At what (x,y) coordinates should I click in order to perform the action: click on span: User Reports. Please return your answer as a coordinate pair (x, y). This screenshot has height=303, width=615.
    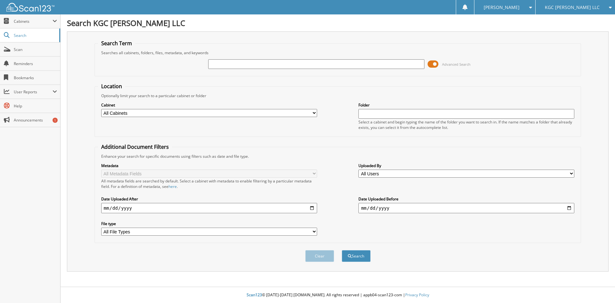
    Looking at the image, I should click on (33, 92).